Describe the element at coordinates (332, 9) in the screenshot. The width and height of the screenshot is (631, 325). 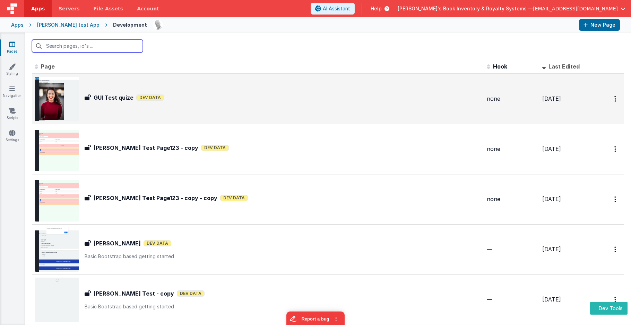
I see `button: AI Assistant` at that location.